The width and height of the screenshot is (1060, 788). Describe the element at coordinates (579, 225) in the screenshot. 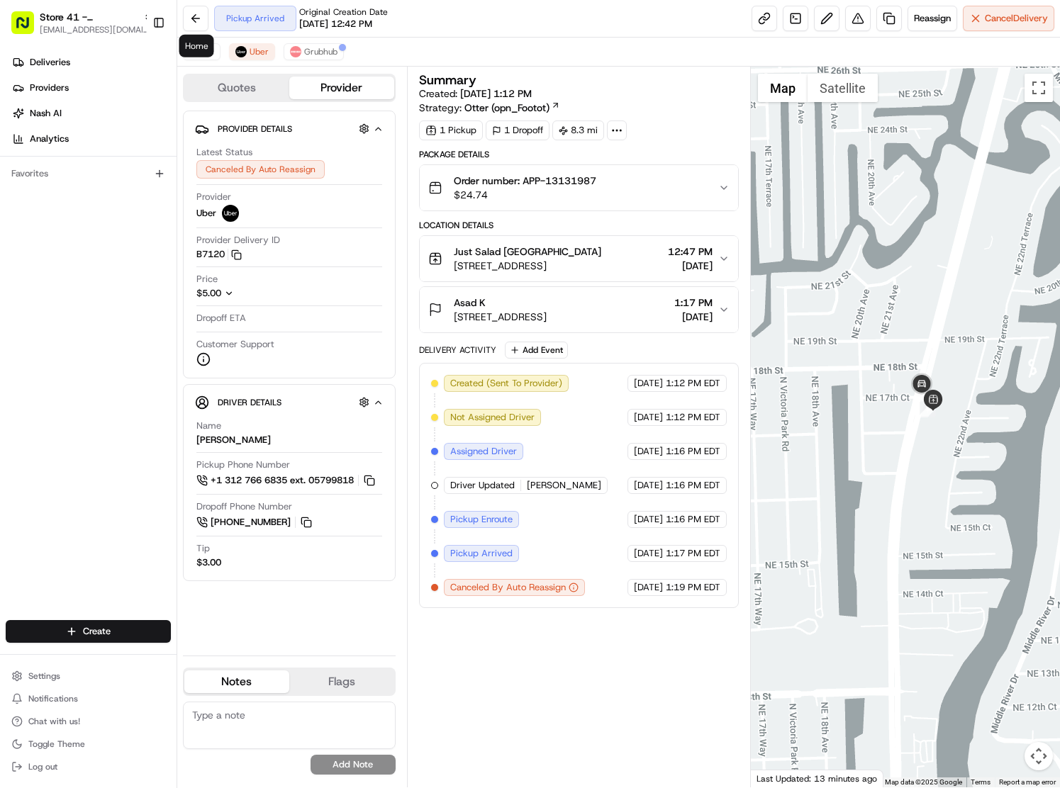

I see `div: Location Details` at that location.